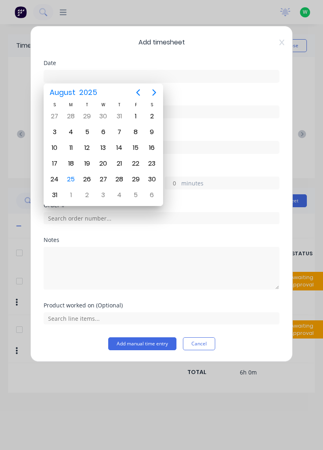 Image resolution: width=323 pixels, height=450 pixels. What do you see at coordinates (152, 116) in the screenshot?
I see `div: Saturday, August 2, 2025` at bounding box center [152, 116].